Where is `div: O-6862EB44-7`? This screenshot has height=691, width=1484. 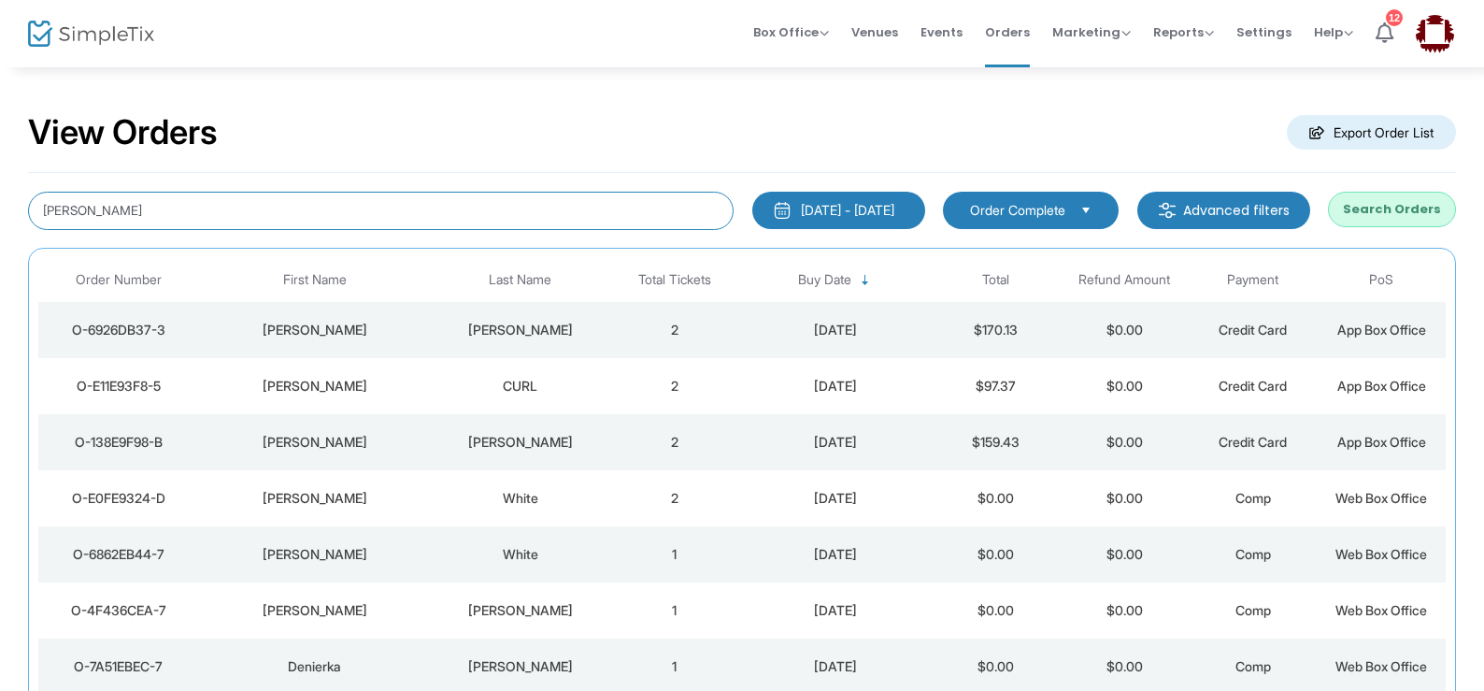 div: O-6862EB44-7 is located at coordinates (119, 554).